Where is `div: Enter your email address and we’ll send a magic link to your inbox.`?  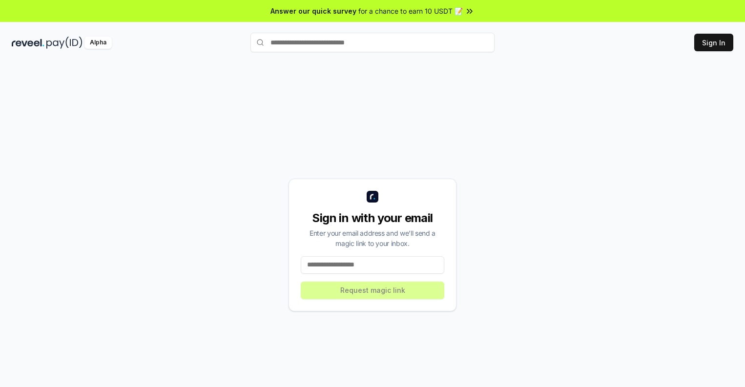
div: Enter your email address and we’ll send a magic link to your inbox. is located at coordinates (372, 238).